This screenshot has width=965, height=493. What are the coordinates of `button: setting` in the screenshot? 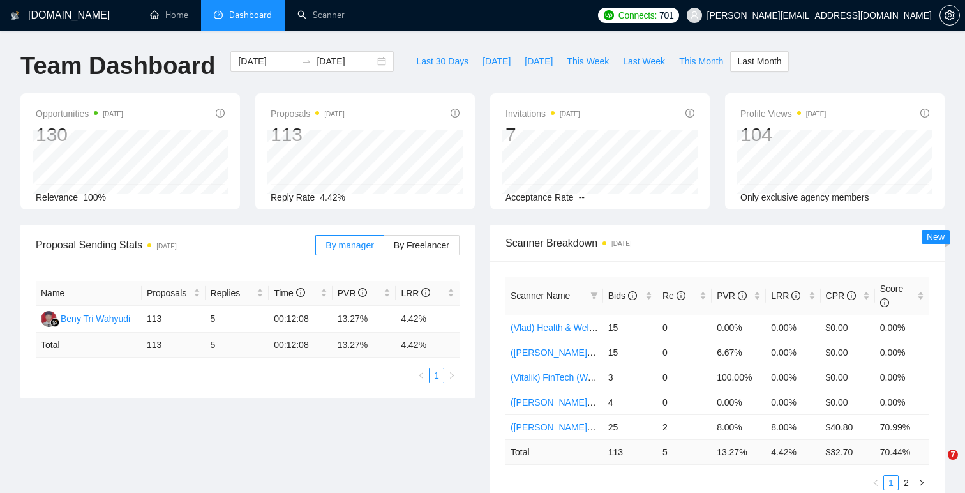 It's located at (950, 15).